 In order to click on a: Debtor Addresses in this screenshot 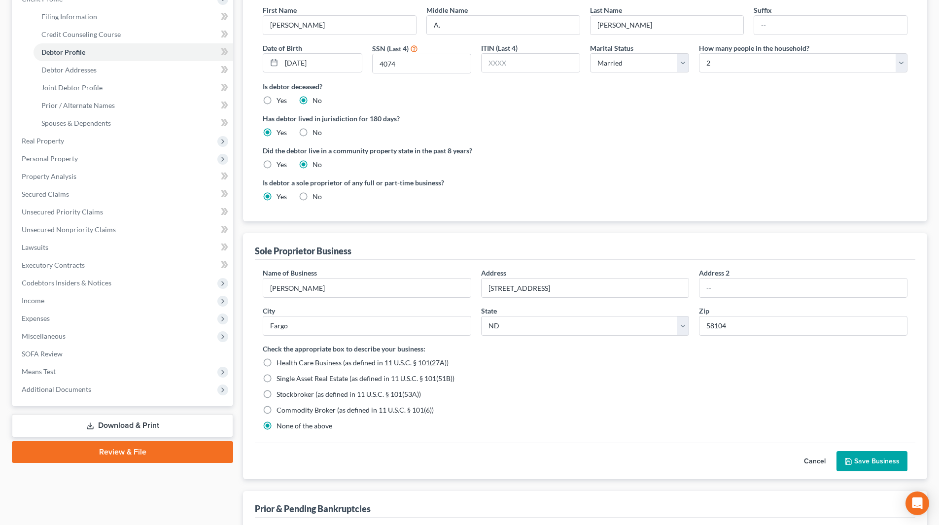, I will do `click(133, 70)`.